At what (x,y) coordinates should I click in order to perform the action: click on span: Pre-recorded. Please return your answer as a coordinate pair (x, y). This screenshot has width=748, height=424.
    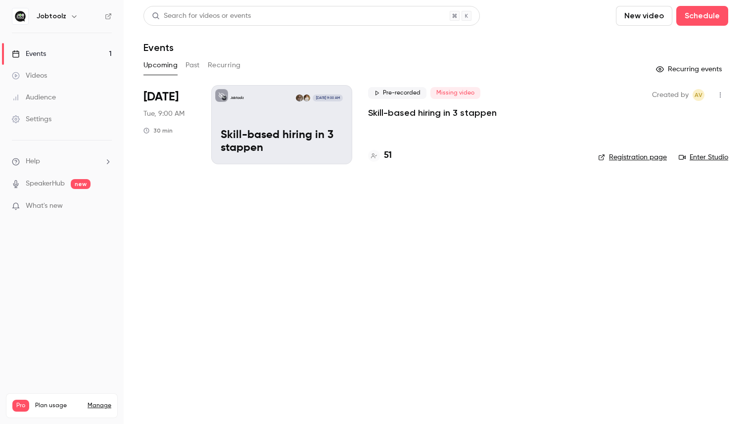
    Looking at the image, I should click on (397, 93).